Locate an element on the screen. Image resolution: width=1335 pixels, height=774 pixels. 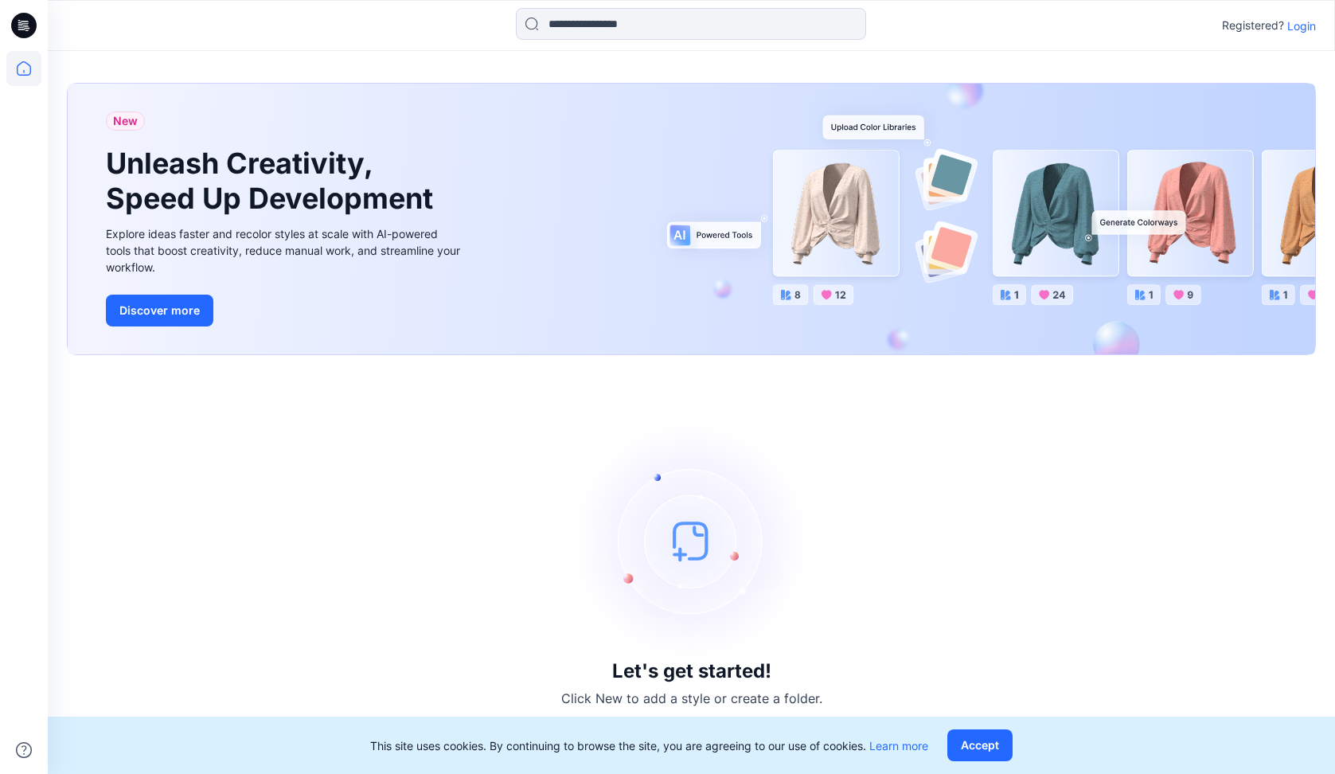
img: empty-state-image.svg is located at coordinates (692, 541).